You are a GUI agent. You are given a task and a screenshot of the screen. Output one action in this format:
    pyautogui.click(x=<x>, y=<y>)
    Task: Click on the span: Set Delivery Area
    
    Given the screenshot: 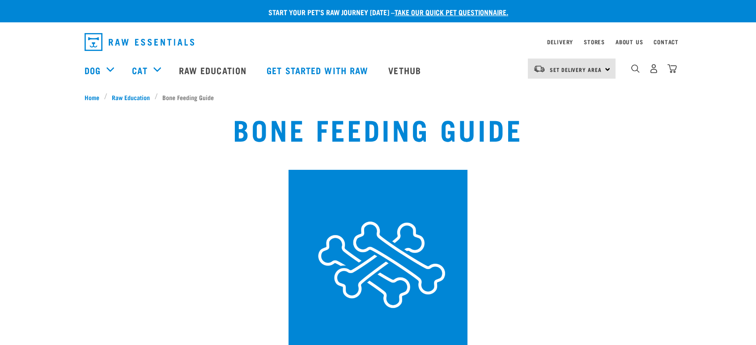 What is the action you would take?
    pyautogui.click(x=576, y=69)
    